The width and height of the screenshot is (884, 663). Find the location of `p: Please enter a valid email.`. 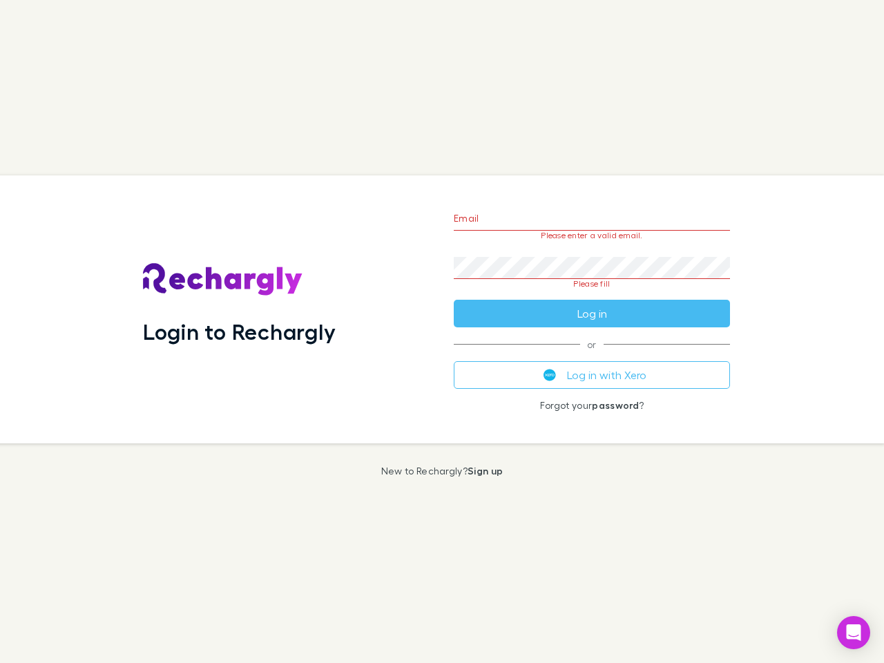

p: Please enter a valid email. is located at coordinates (592, 235).